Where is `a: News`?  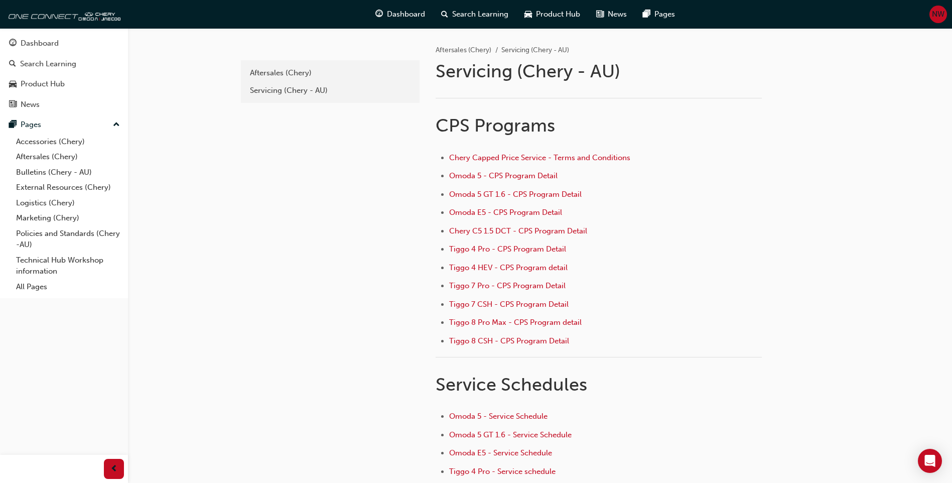 a: News is located at coordinates (64, 104).